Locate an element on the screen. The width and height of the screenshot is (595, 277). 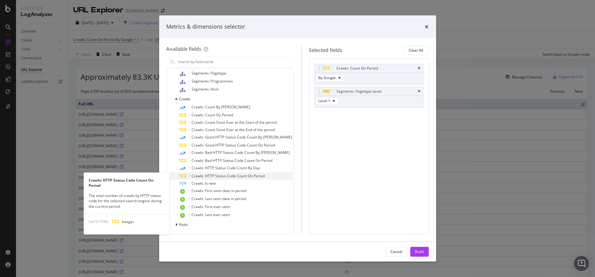
div: Crawls: Count On Period is located at coordinates (358, 68).